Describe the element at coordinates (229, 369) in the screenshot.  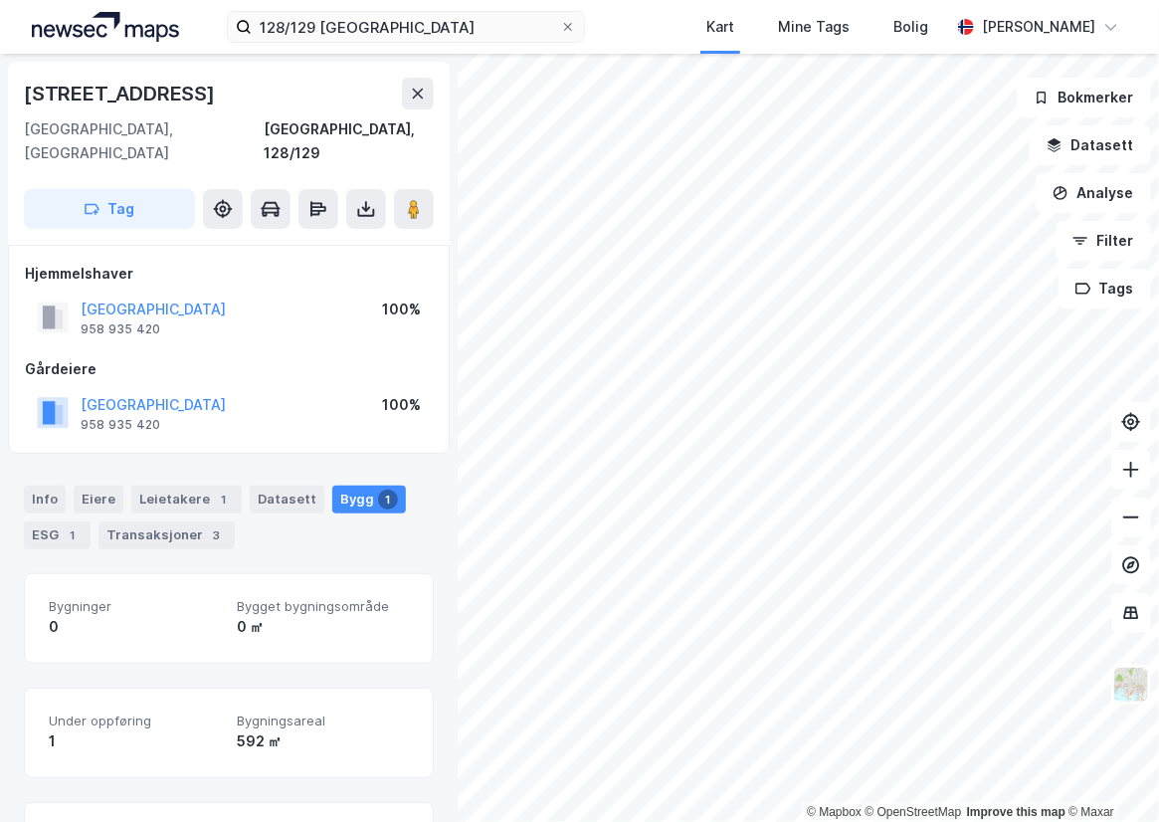
I see `div: Gårdeiere` at that location.